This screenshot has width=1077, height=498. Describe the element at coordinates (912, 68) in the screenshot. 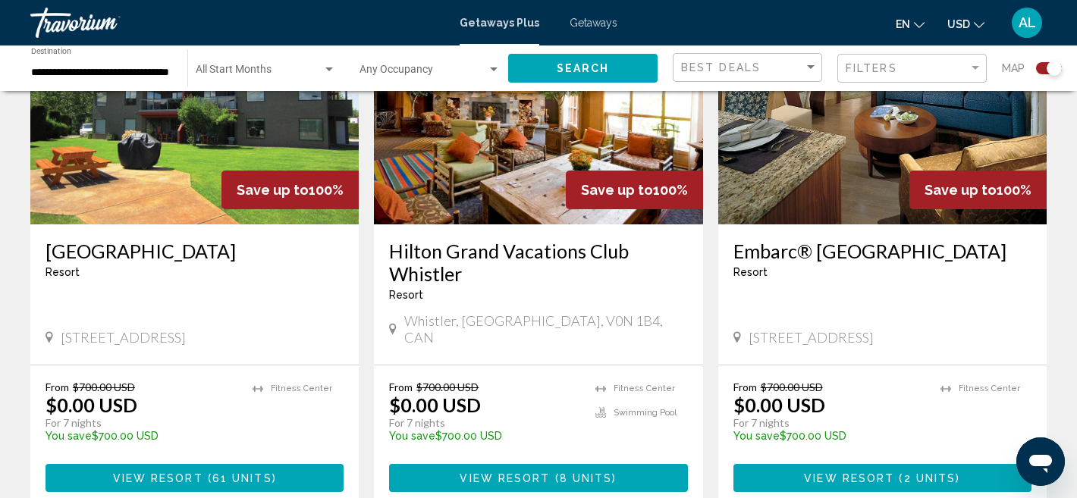

I see `button: Filter` at that location.